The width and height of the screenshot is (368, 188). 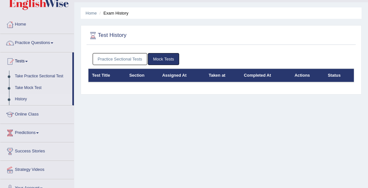 What do you see at coordinates (113, 13) in the screenshot?
I see `li: Exam History` at bounding box center [113, 13].